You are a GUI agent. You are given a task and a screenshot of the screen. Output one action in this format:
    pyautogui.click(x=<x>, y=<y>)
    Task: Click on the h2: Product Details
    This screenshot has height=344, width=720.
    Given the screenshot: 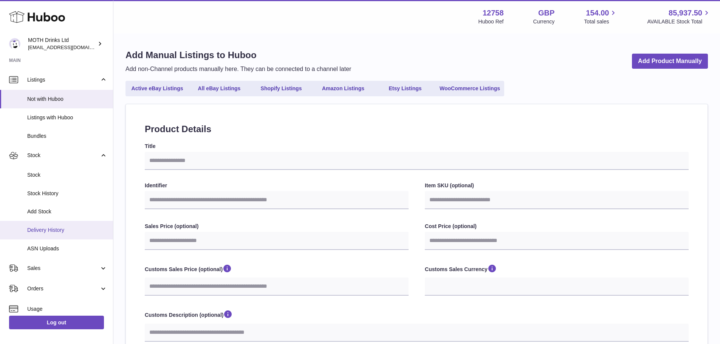 What is the action you would take?
    pyautogui.click(x=416, y=129)
    